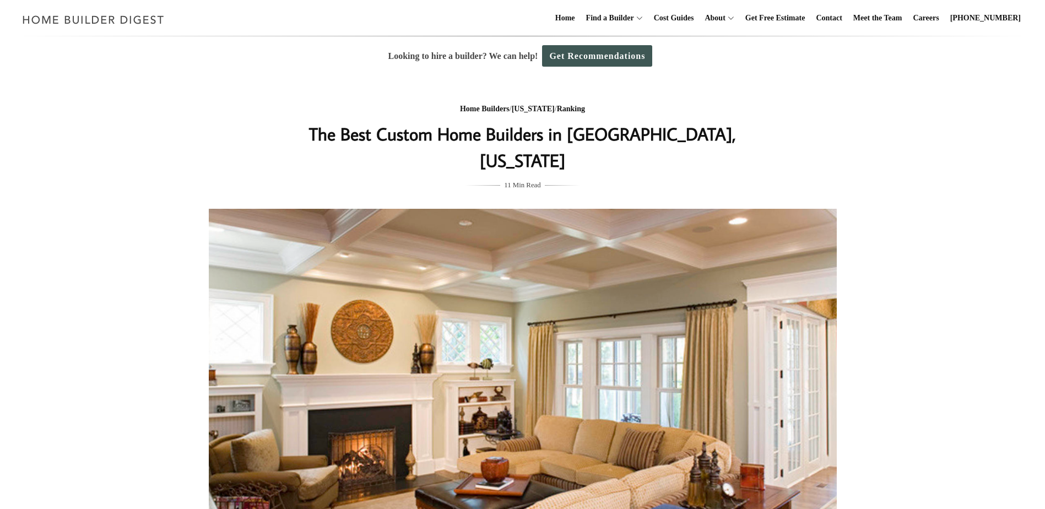  I want to click on a: Get Free Estimate, so click(775, 18).